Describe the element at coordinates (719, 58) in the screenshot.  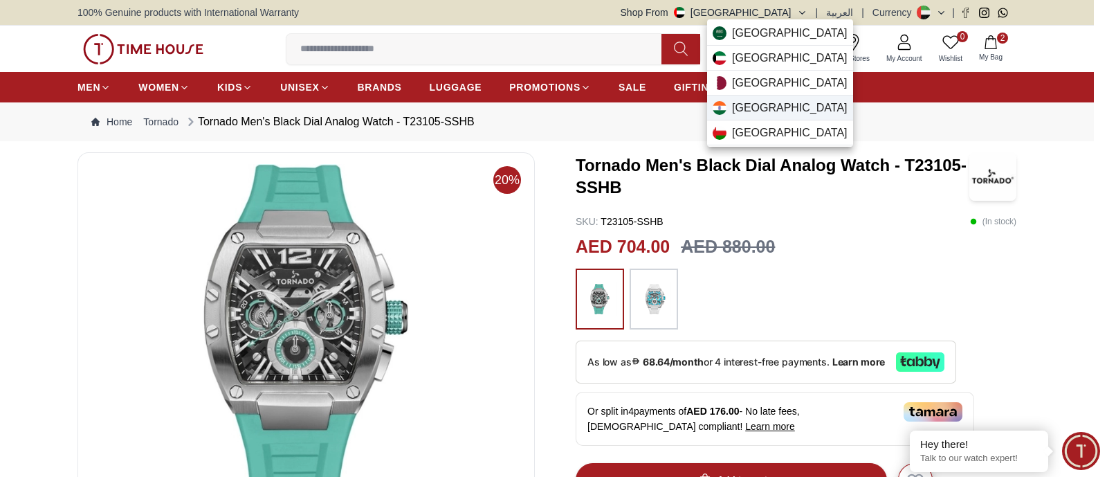
I see `img: Kuwait` at that location.